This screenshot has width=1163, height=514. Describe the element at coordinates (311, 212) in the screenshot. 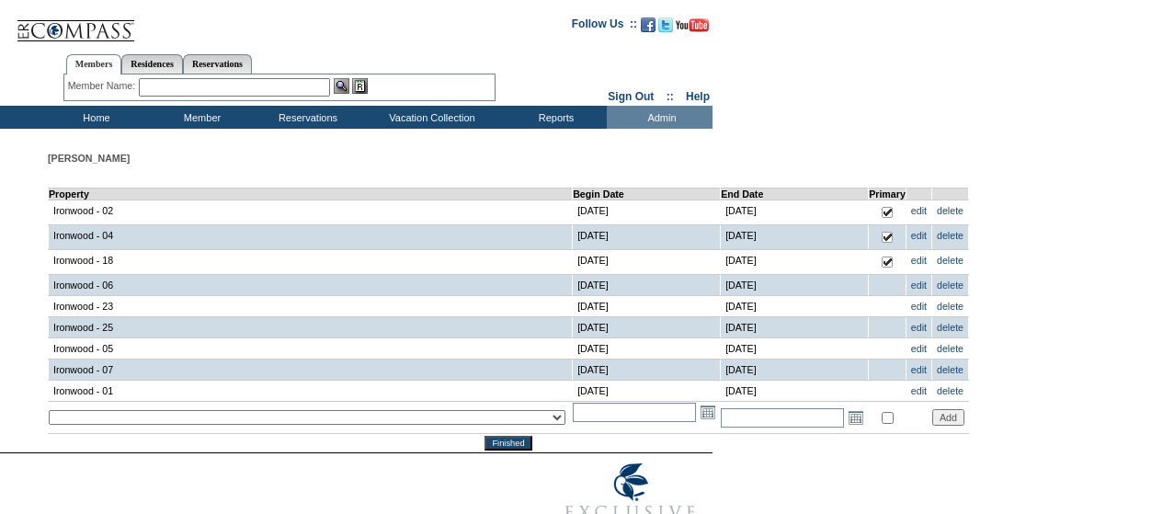

I see `td: Ironwood - 02` at that location.